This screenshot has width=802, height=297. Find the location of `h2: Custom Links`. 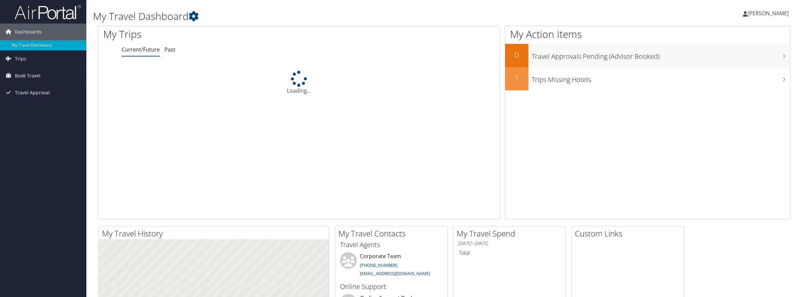

h2: Custom Links is located at coordinates (629, 233).